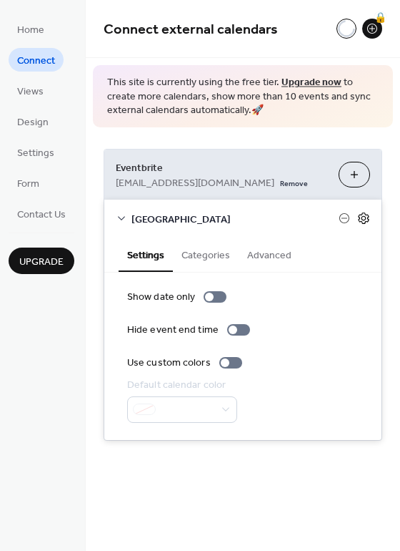  I want to click on a: Contact Us, so click(41, 213).